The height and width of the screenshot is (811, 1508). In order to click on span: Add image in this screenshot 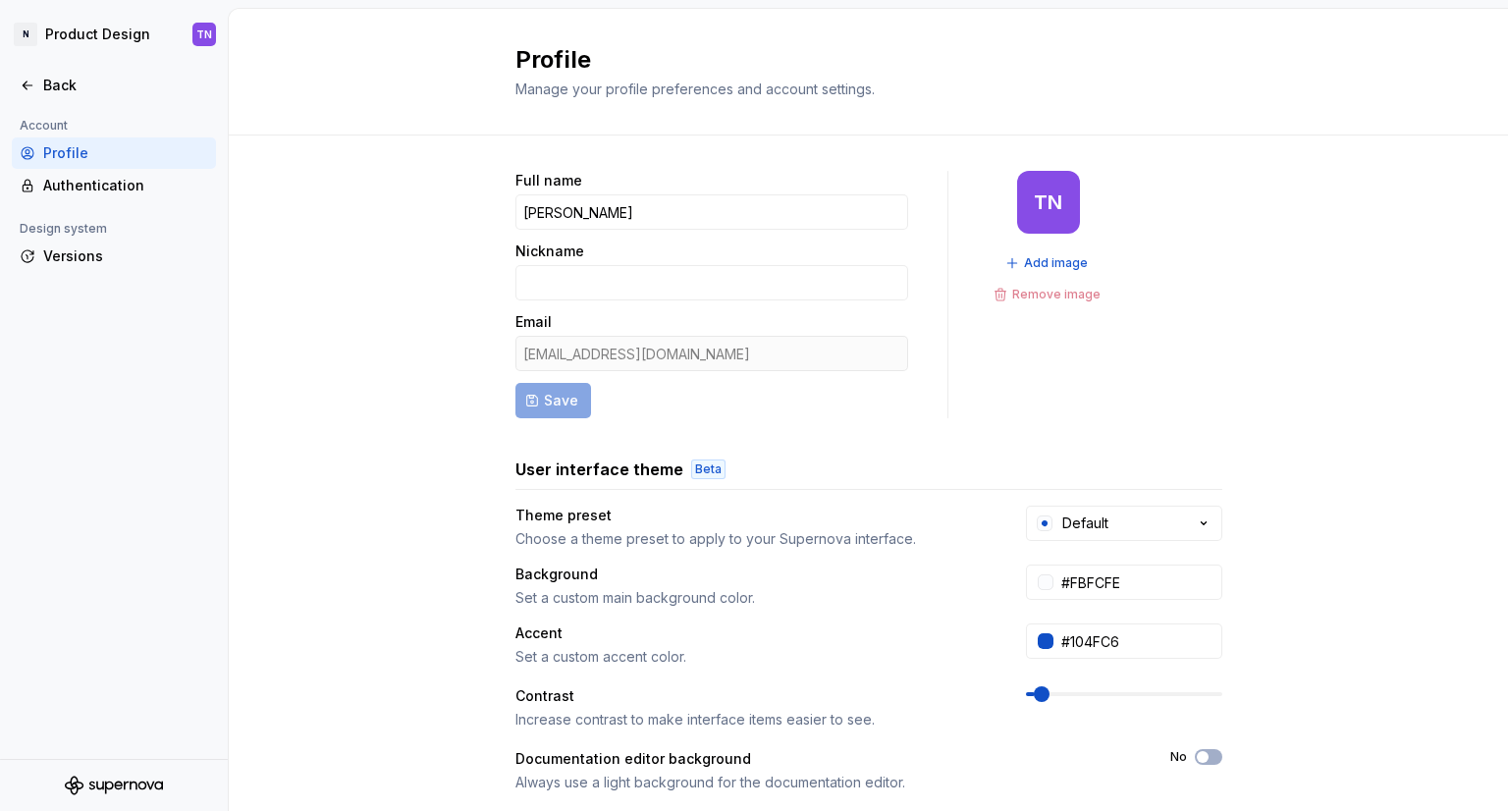, I will do `click(1055, 263)`.